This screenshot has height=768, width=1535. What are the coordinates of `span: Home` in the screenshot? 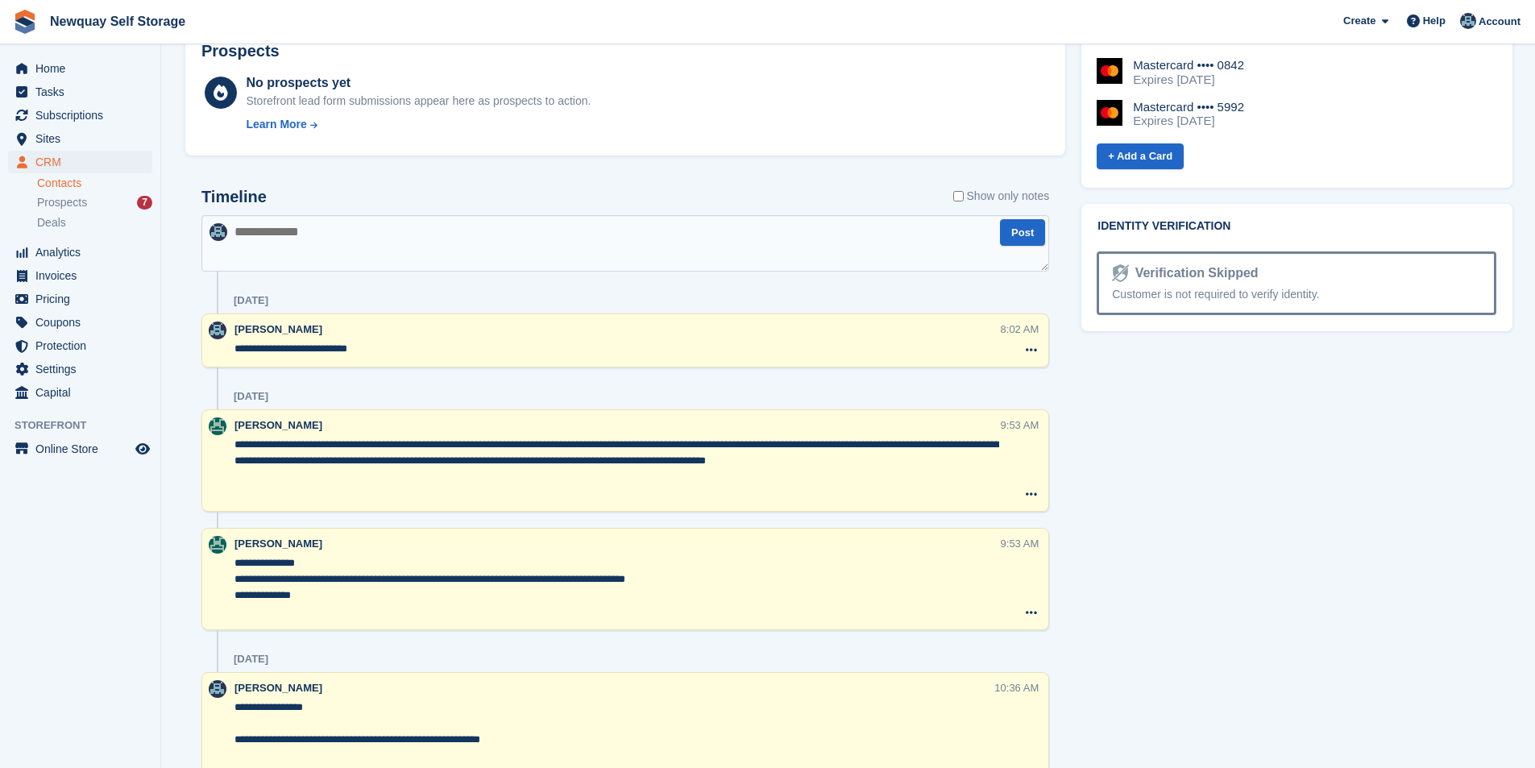 It's located at (84, 68).